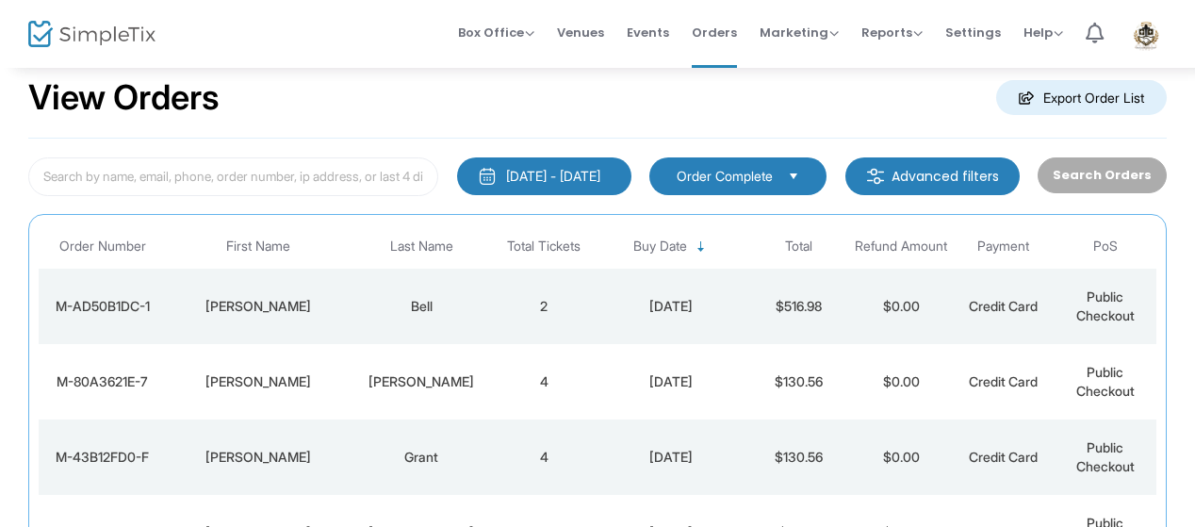 The image size is (1195, 527). I want to click on span: Buy Date, so click(660, 246).